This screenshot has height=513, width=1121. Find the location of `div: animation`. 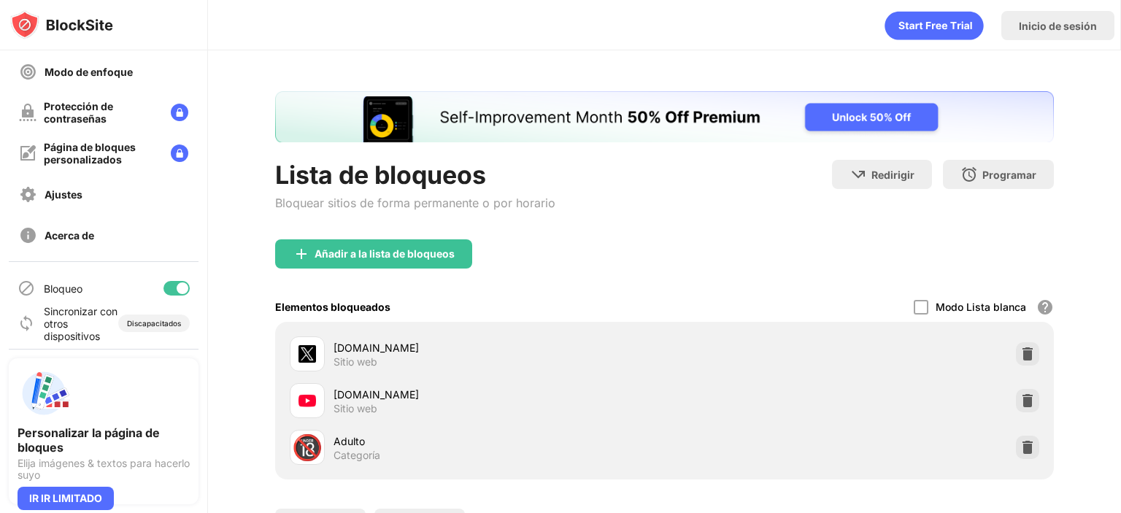

div: animation is located at coordinates (934, 26).